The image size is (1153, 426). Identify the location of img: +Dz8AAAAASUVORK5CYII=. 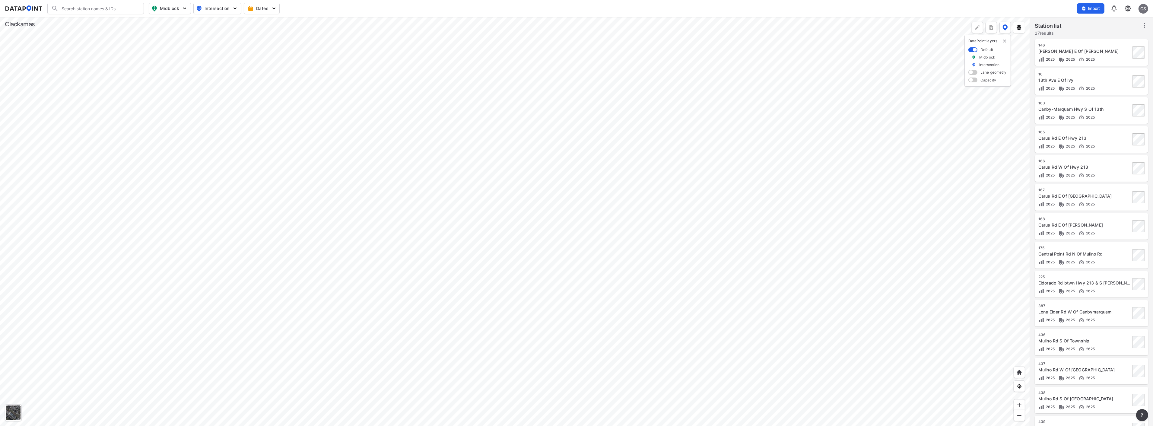
(977, 27).